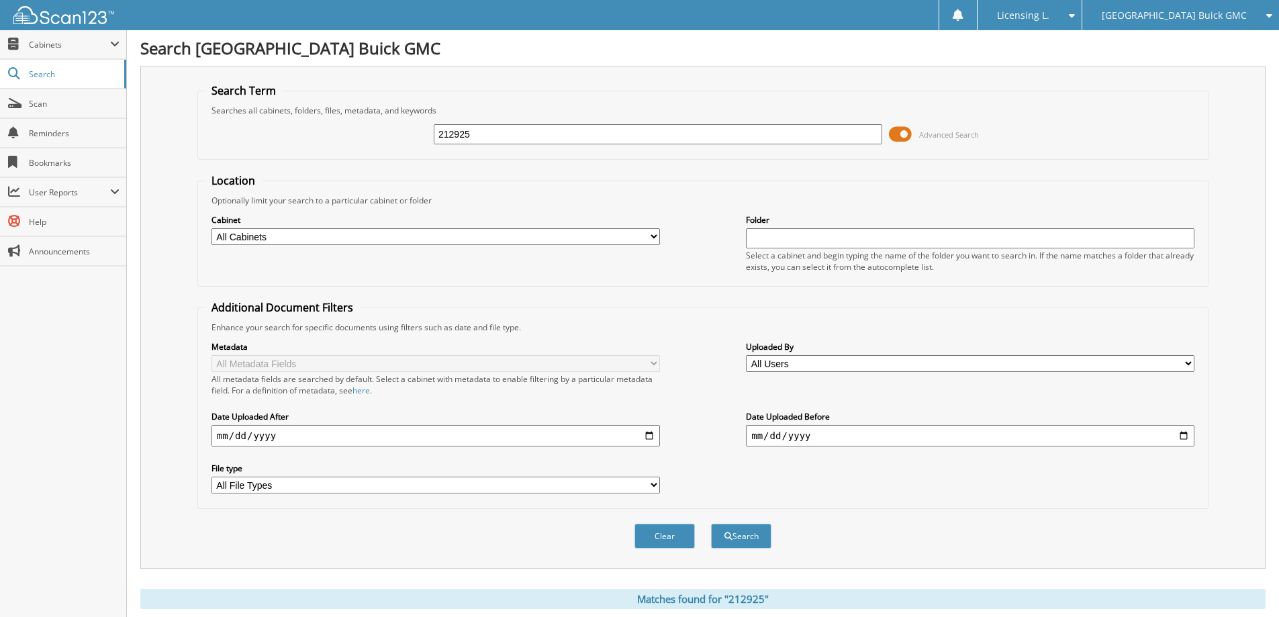 Image resolution: width=1279 pixels, height=617 pixels. Describe the element at coordinates (64, 15) in the screenshot. I see `img: scan123-logo-white.svg` at that location.